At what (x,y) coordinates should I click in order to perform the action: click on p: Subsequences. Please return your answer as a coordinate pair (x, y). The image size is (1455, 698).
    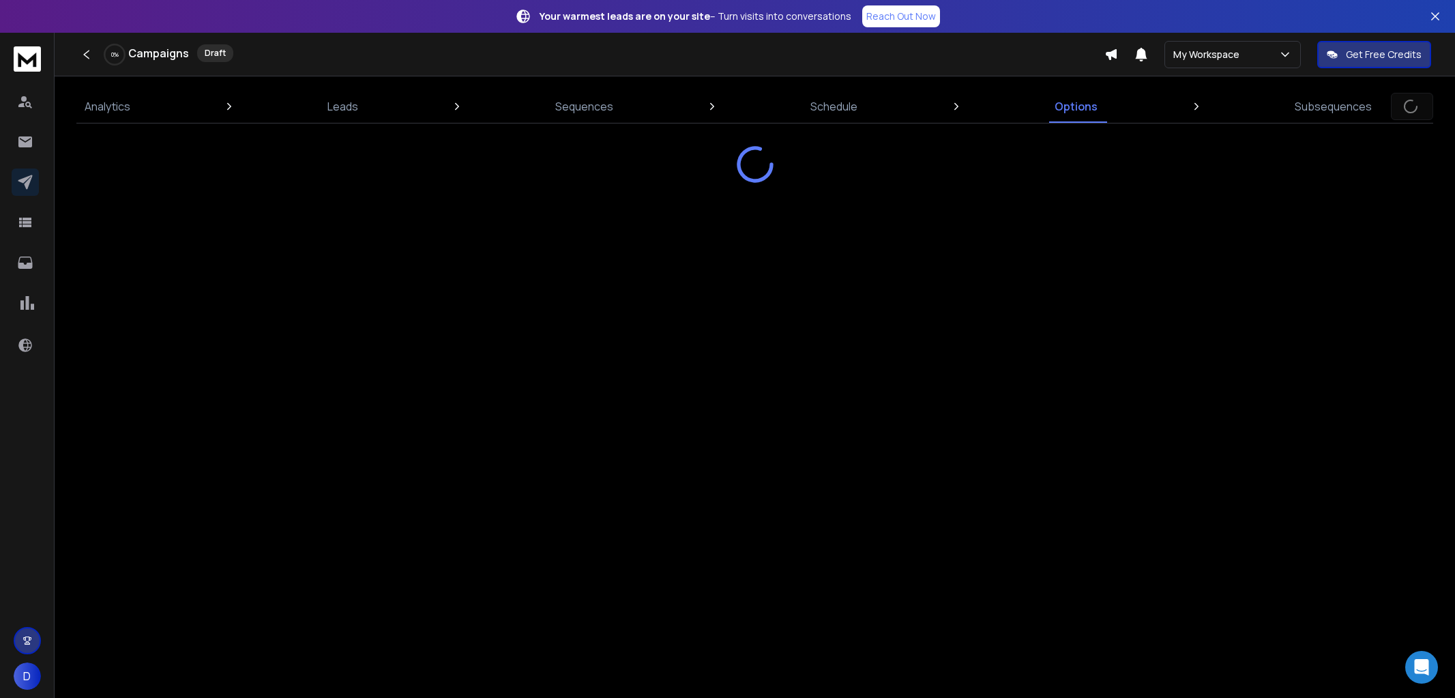
    Looking at the image, I should click on (1333, 106).